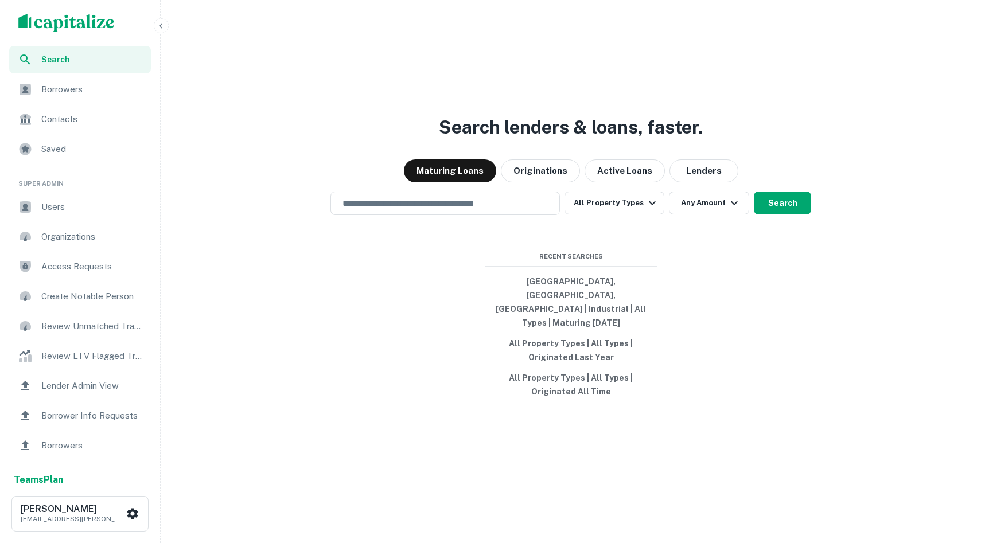  What do you see at coordinates (80, 207) in the screenshot?
I see `div: Users` at bounding box center [80, 207].